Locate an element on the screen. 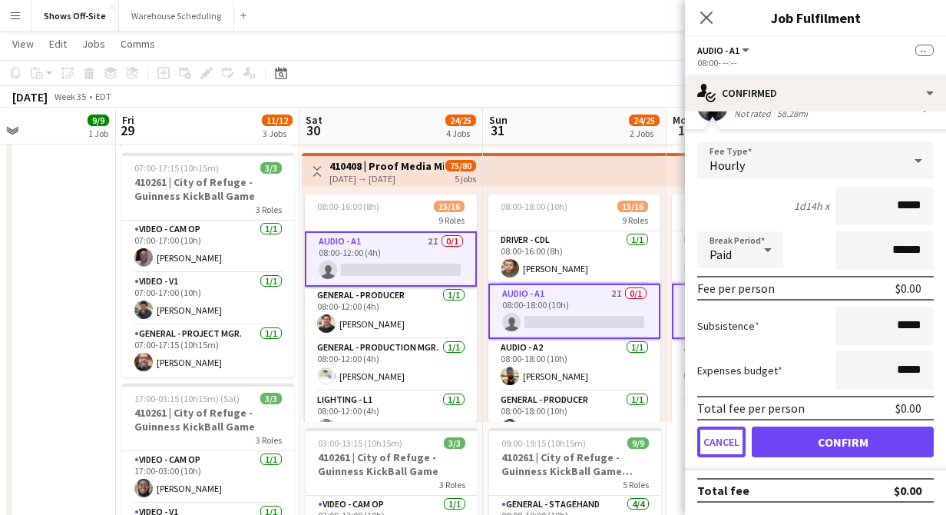  div: 08:00- --:-- is located at coordinates (816, 62).